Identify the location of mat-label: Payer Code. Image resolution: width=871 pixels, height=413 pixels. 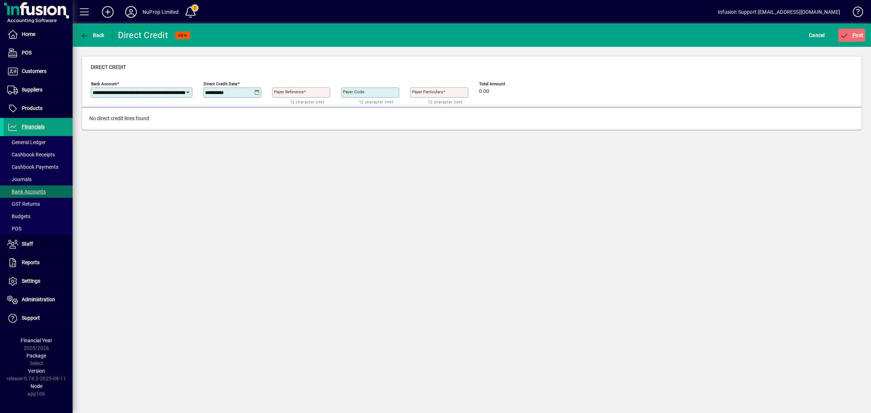
(354, 92).